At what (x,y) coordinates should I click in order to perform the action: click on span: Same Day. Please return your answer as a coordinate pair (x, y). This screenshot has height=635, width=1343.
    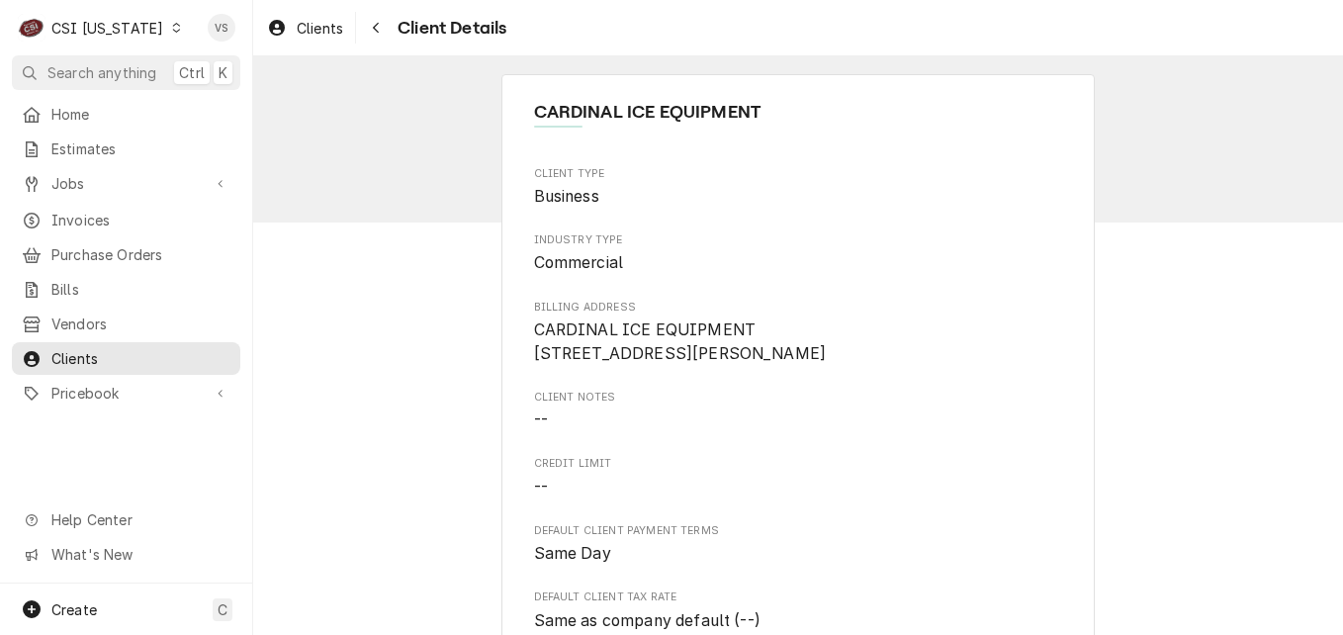
    Looking at the image, I should click on (572, 553).